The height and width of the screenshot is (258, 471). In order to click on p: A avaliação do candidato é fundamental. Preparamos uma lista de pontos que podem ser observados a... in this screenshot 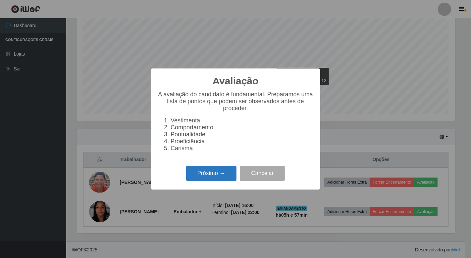, I will do `click(235, 101)`.